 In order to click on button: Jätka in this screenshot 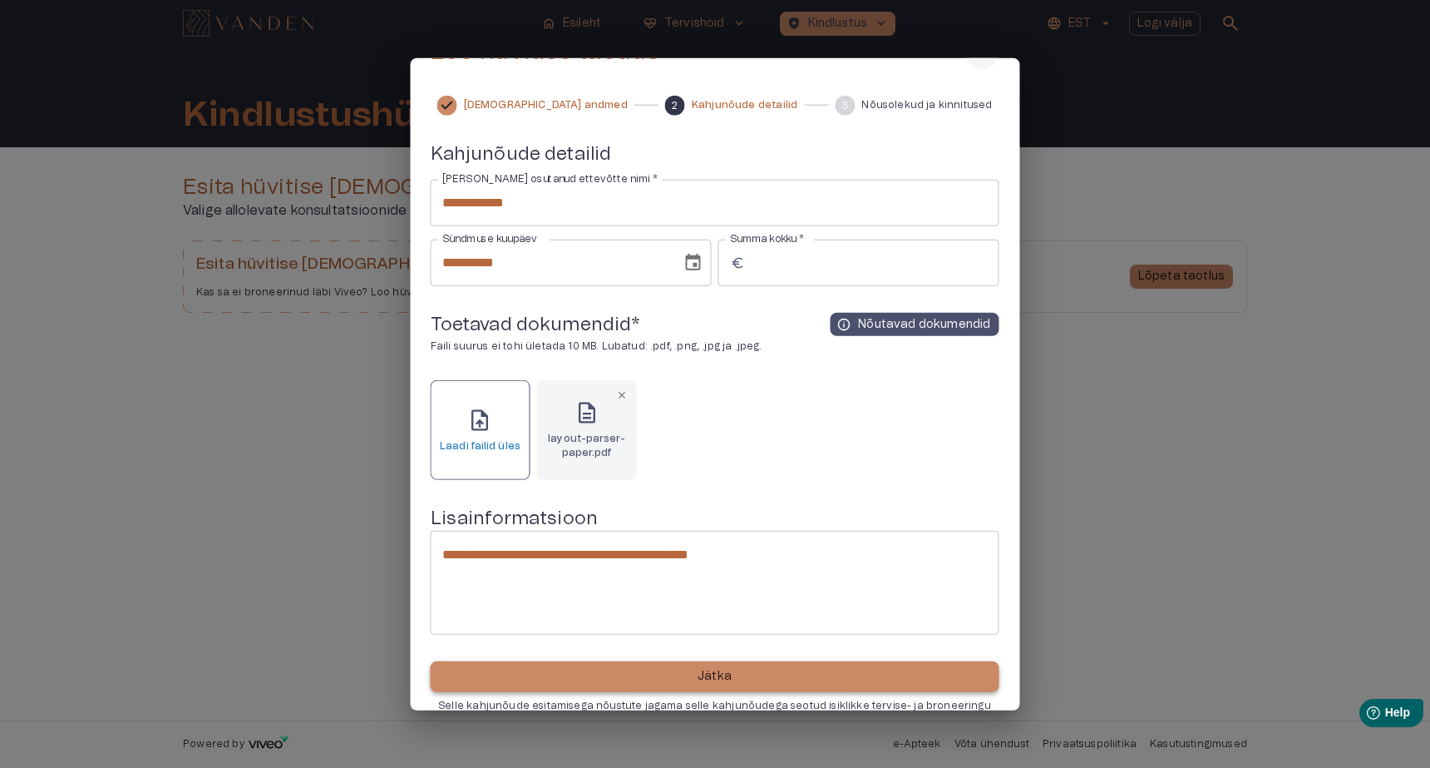, I will do `click(715, 676)`.